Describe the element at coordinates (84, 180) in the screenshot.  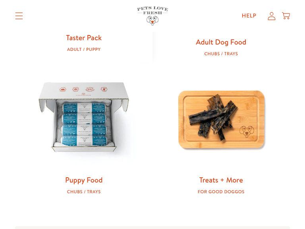
I see `a: Puppy Food` at that location.